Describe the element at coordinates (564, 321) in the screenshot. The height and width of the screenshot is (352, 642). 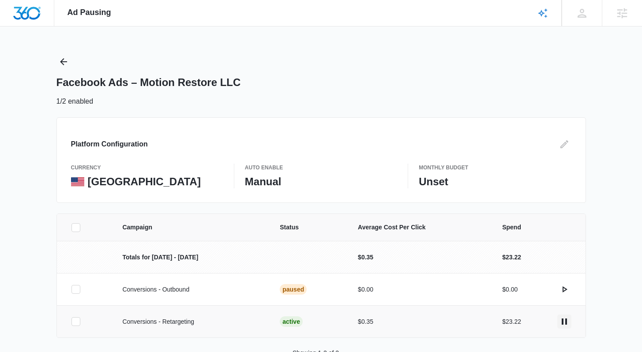
I see `button: actions.pause` at that location.